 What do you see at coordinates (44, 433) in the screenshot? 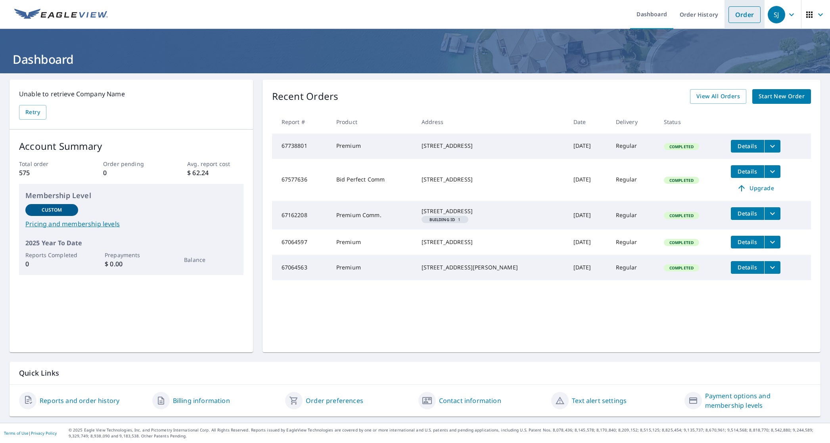
I see `a: Privacy Policy` at bounding box center [44, 433].